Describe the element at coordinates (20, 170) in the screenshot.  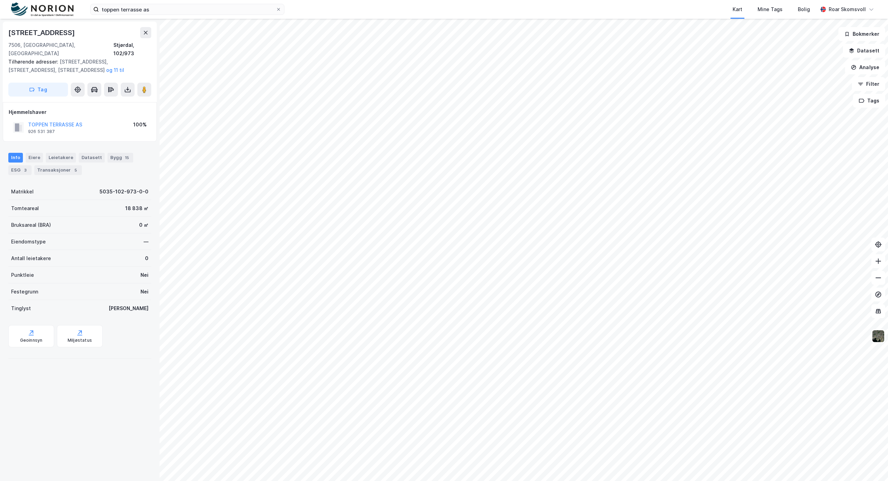
I see `div: ESG` at that location.